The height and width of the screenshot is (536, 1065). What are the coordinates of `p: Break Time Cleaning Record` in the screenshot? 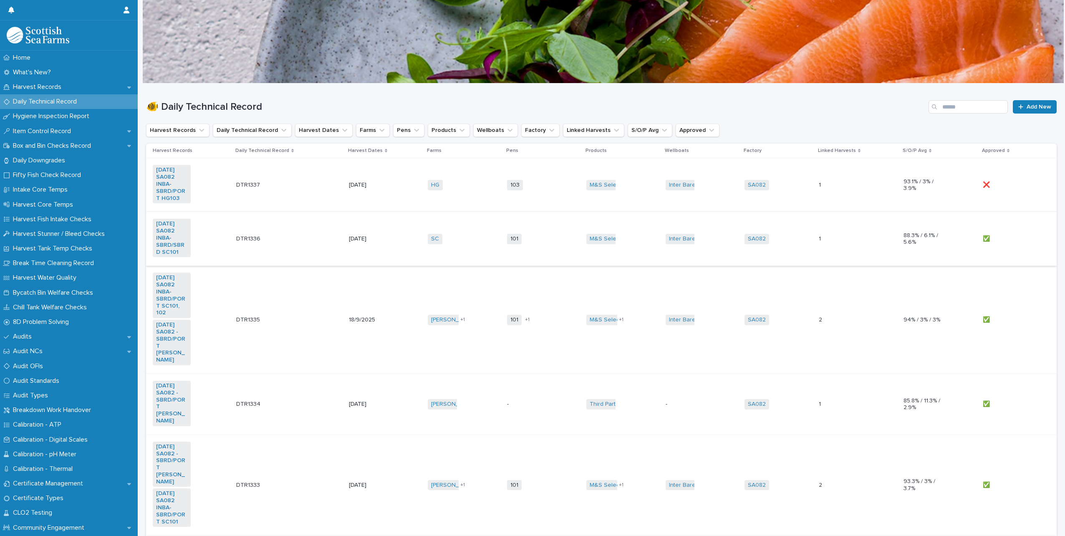 It's located at (55, 263).